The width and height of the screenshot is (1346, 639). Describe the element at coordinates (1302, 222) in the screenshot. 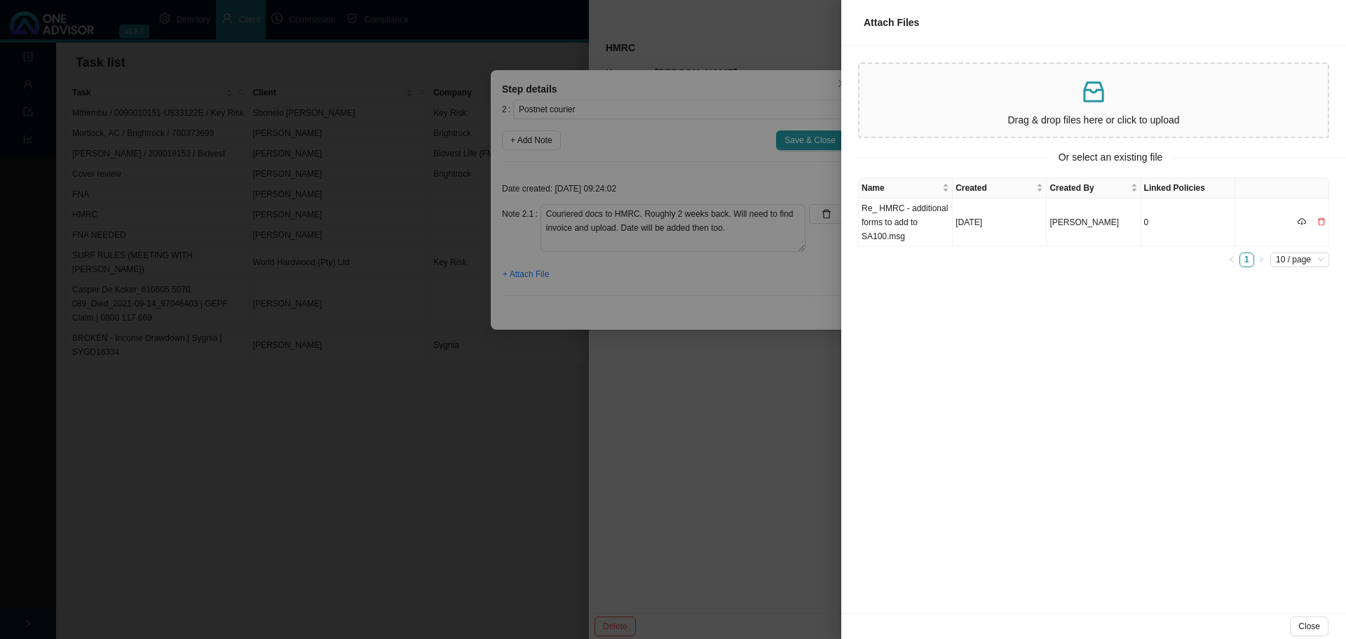

I see `span: cloud-download` at that location.